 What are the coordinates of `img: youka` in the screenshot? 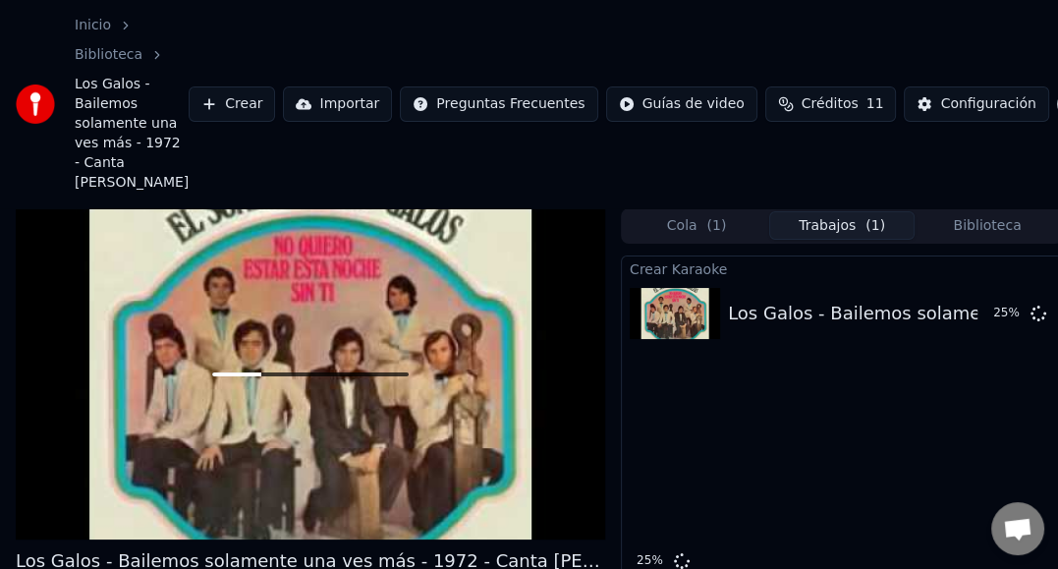 It's located at (35, 104).